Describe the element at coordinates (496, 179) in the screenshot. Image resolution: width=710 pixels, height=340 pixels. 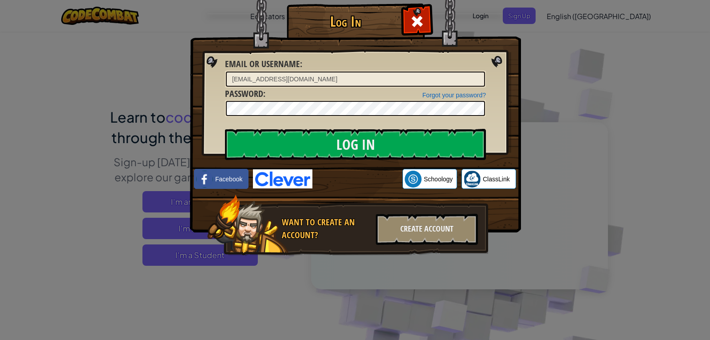
I see `span: ClassLink` at that location.